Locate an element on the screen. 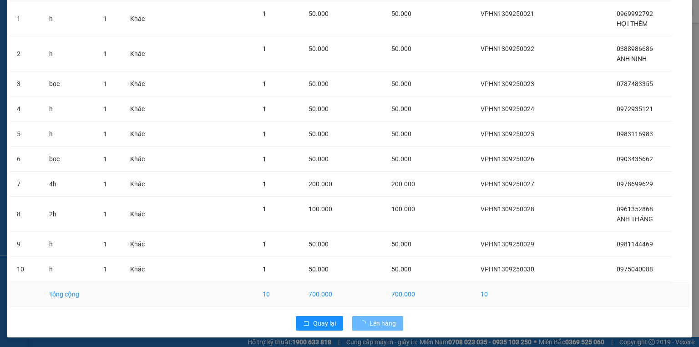 This screenshot has height=347, width=699. span: VPHN1309250024 is located at coordinates (508, 109).